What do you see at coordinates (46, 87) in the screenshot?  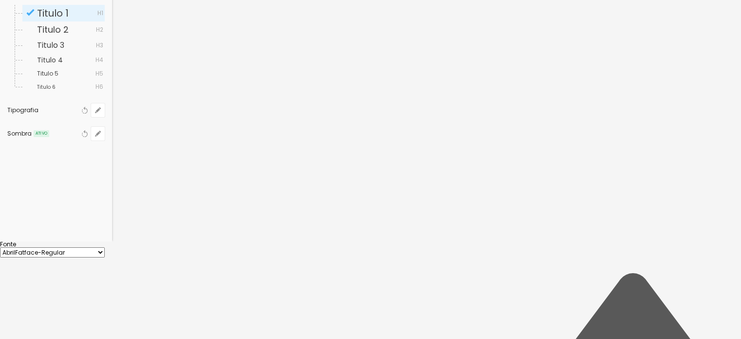 I see `span: Titulo 6` at bounding box center [46, 87].